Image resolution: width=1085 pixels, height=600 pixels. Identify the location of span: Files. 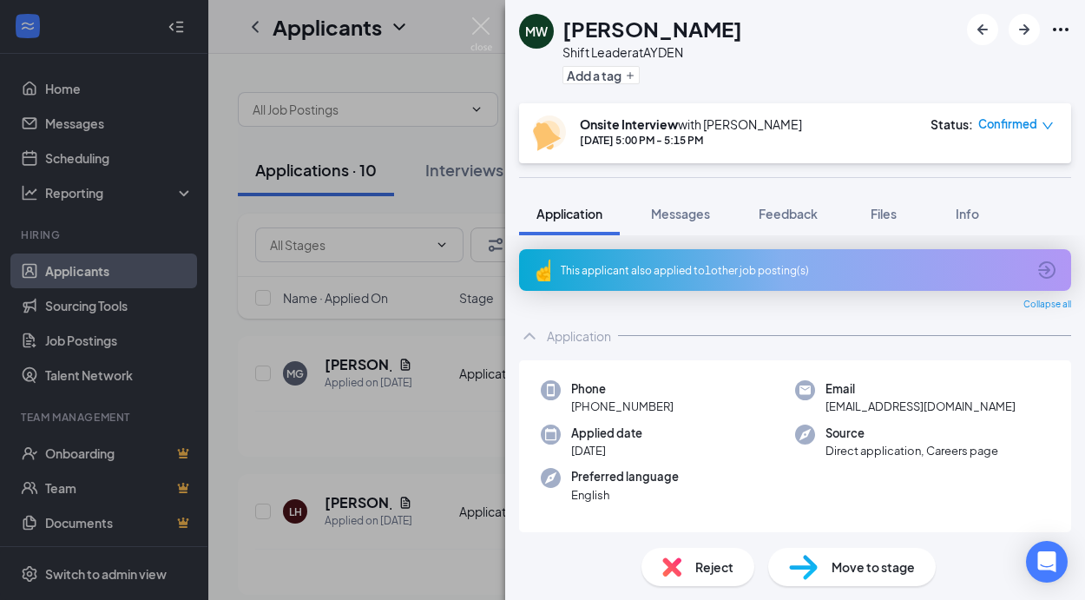
(884, 214).